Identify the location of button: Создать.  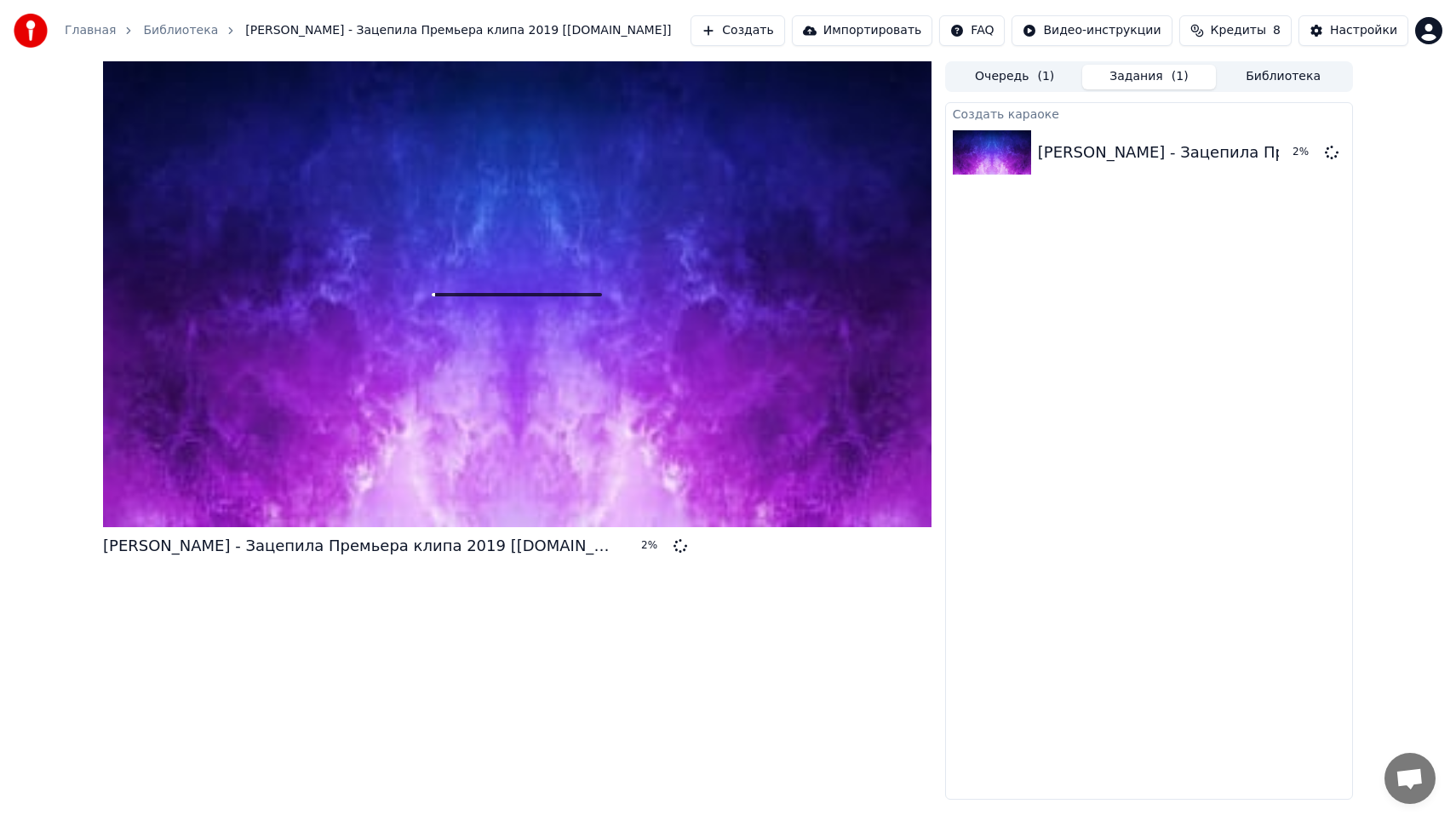
(738, 31).